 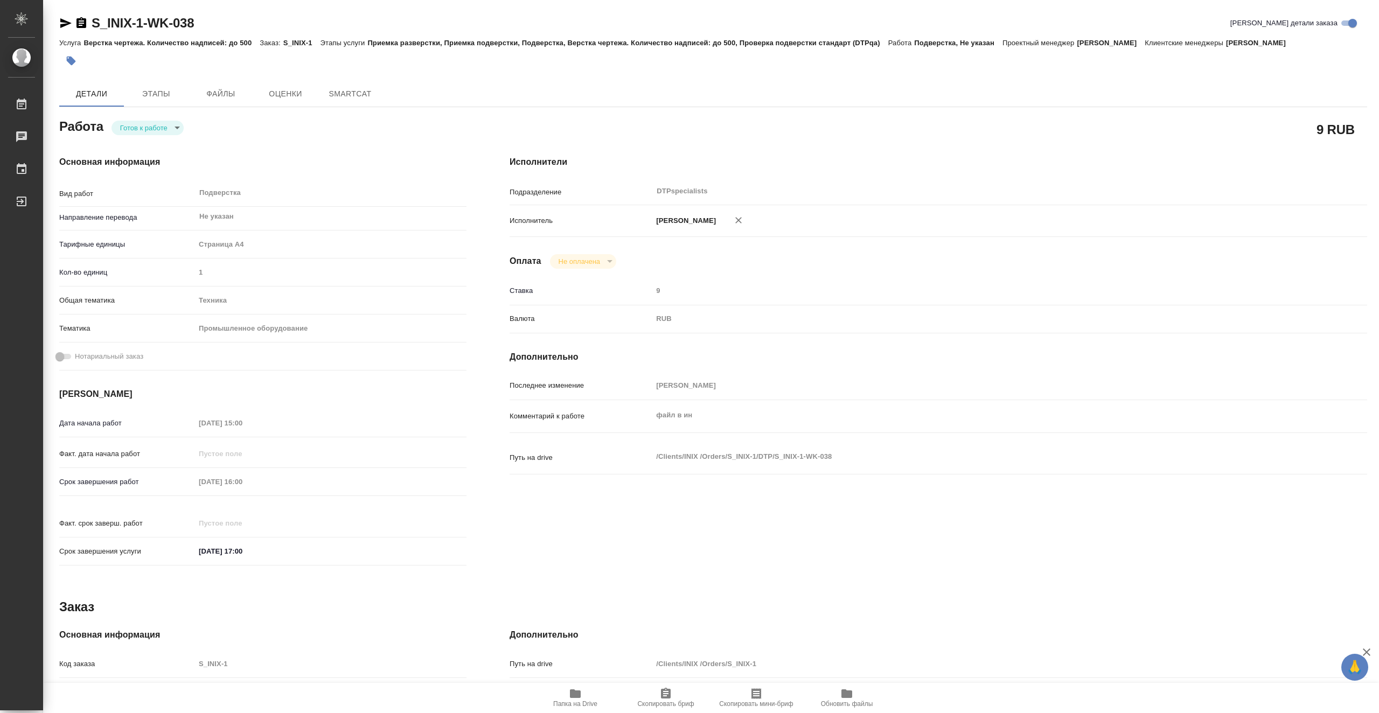 I want to click on a: S_INIX-1-WK-038, so click(x=143, y=23).